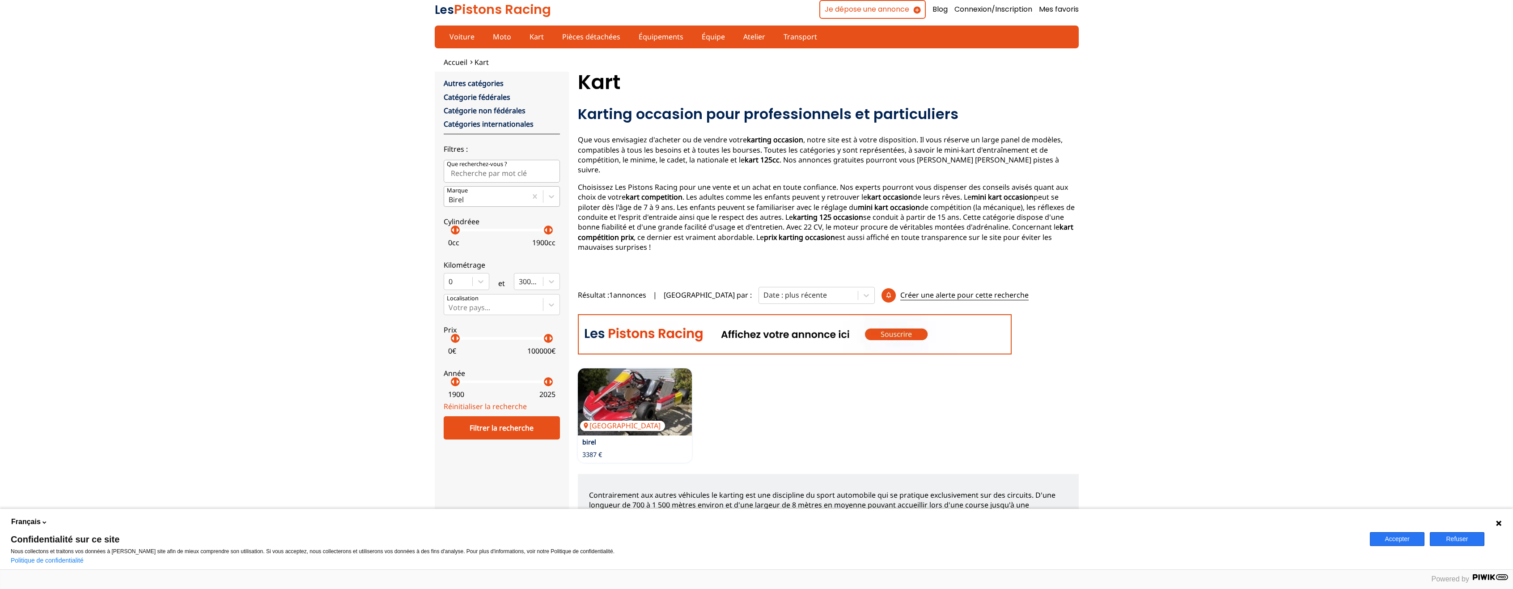  Describe the element at coordinates (654, 197) in the screenshot. I see `strong: kart competition` at that location.